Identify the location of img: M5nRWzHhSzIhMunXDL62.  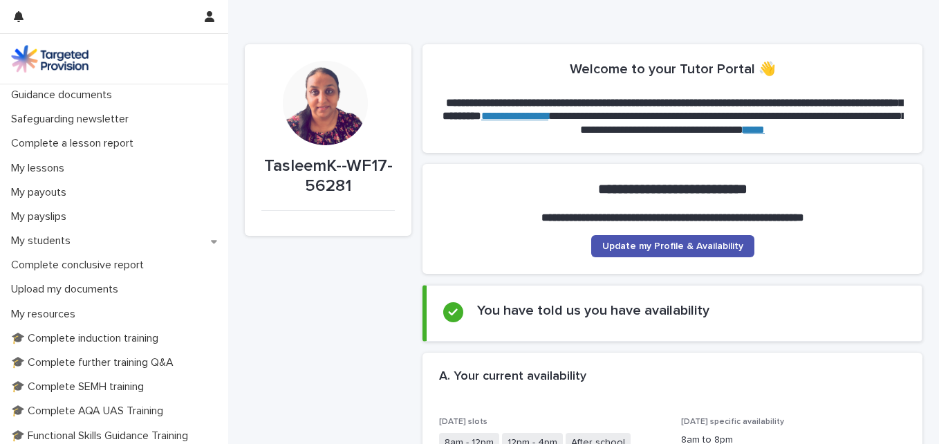
(50, 59).